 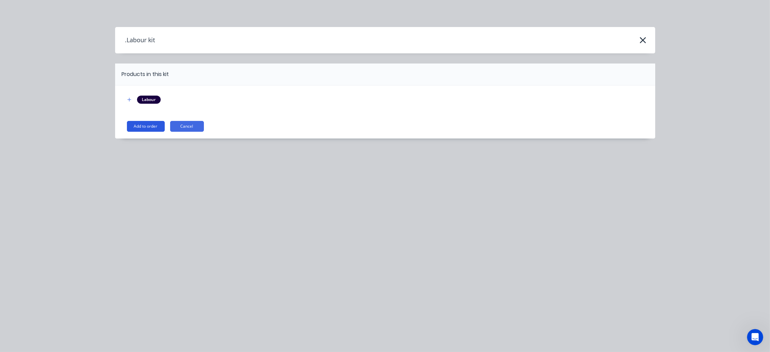 What do you see at coordinates (146, 126) in the screenshot?
I see `button: Add to order` at bounding box center [146, 126].